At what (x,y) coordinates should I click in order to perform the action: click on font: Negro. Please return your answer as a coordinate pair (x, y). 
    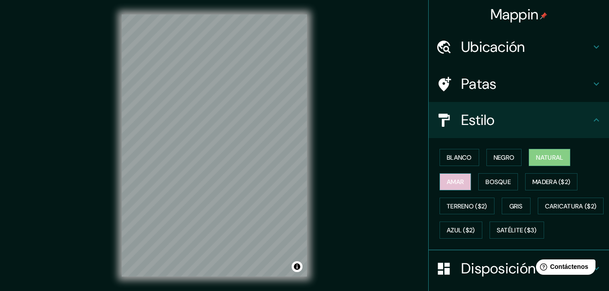
    Looking at the image, I should click on (504, 157).